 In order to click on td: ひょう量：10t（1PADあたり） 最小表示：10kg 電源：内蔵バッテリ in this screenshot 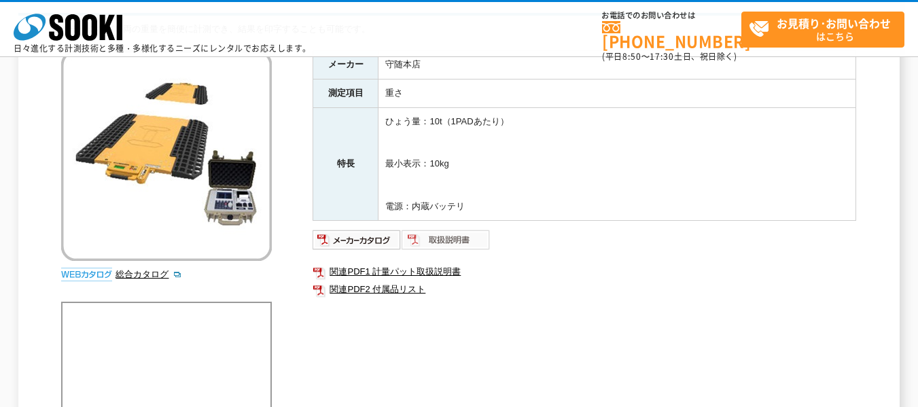, I will do `click(617, 164)`.